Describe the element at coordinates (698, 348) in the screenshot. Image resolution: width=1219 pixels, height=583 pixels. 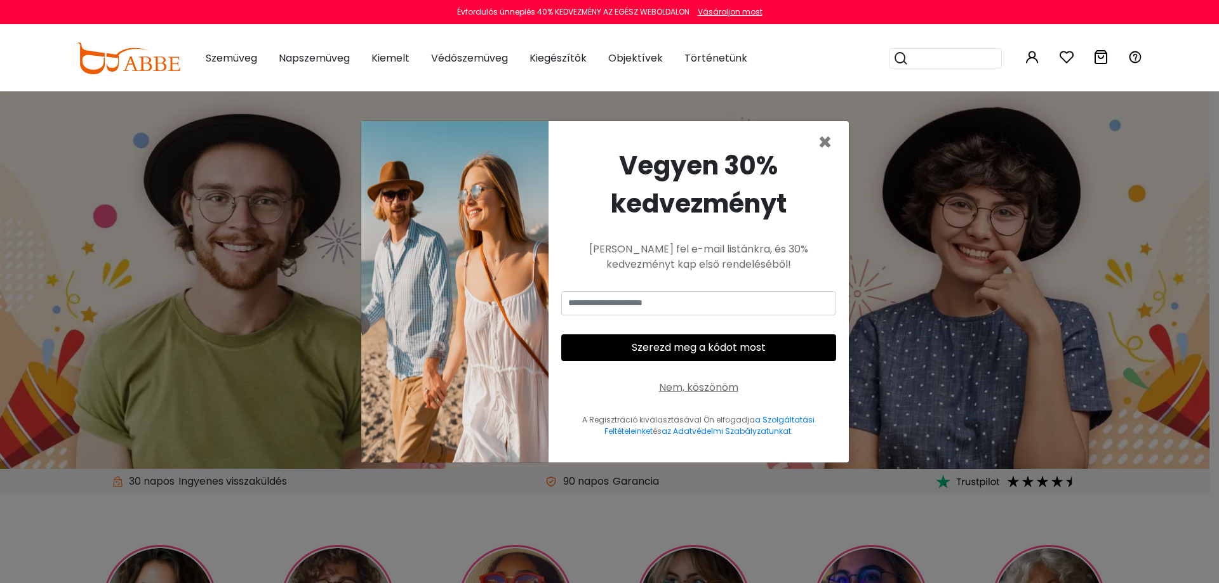
I see `button: Szerezd meg a kódot most` at that location.